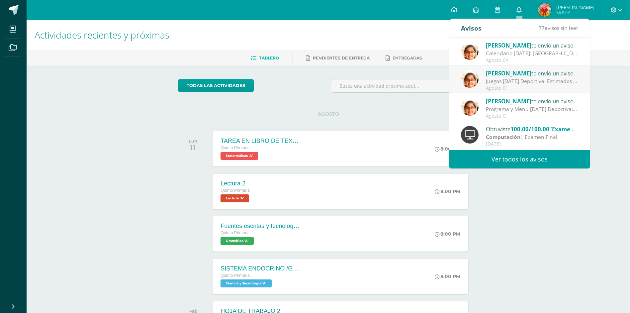 This screenshot has height=313, width=630. Describe the element at coordinates (519, 159) in the screenshot. I see `a: Ver todos los avisos` at that location.